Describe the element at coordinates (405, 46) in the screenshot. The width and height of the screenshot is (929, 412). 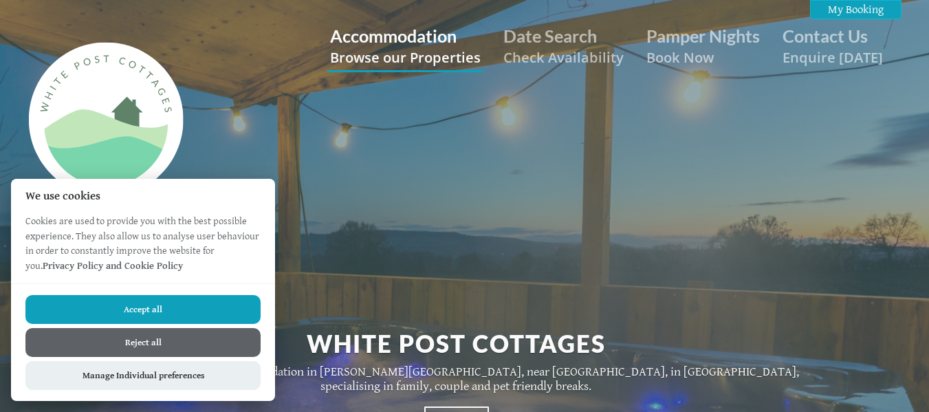
I see `a: AccommodationBrowse our Properties` at that location.